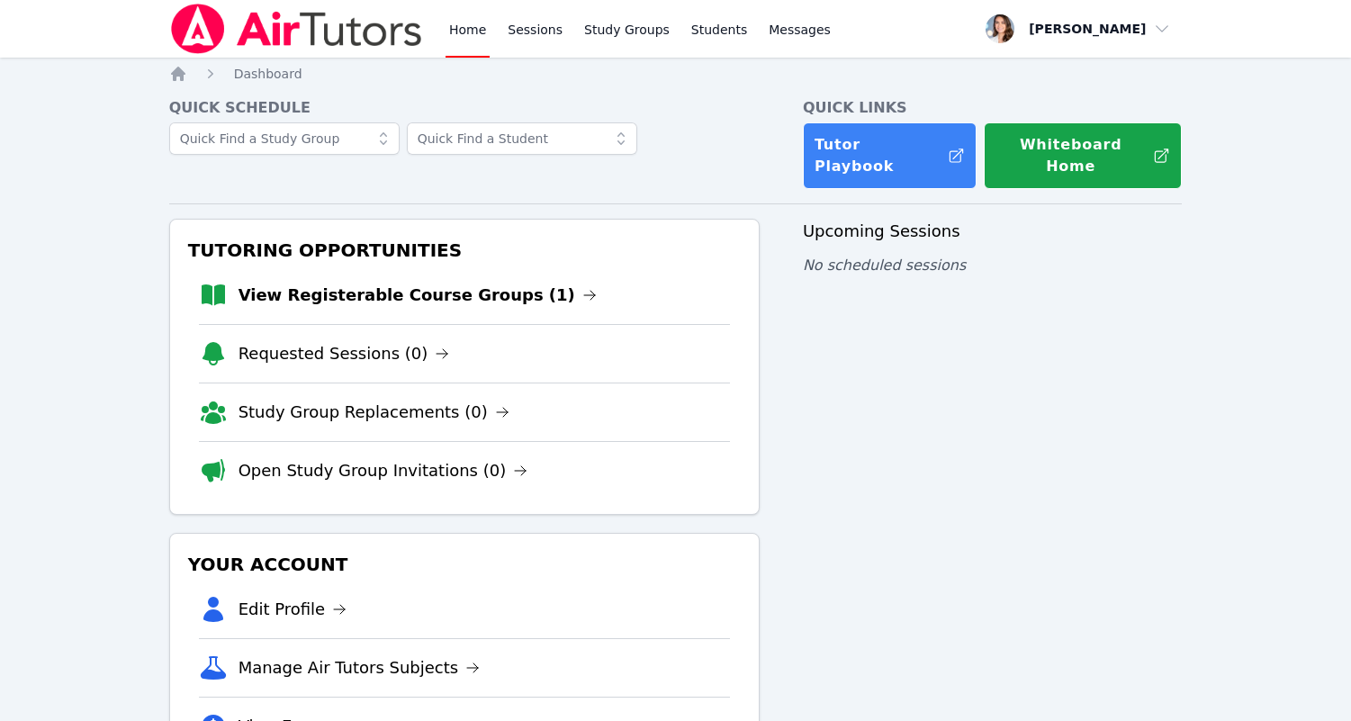 The image size is (1351, 721). What do you see at coordinates (993, 231) in the screenshot?
I see `h3: Upcoming Sessions` at bounding box center [993, 231].